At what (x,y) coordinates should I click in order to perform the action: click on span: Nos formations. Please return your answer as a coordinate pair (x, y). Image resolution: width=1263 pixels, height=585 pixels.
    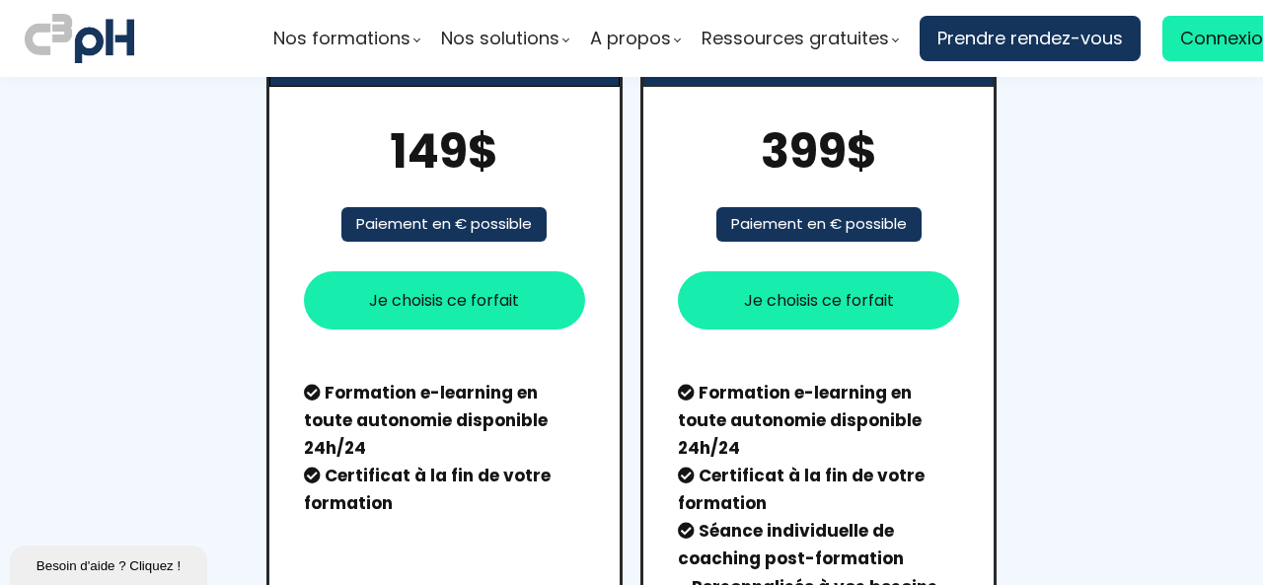
    Looking at the image, I should click on (341, 38).